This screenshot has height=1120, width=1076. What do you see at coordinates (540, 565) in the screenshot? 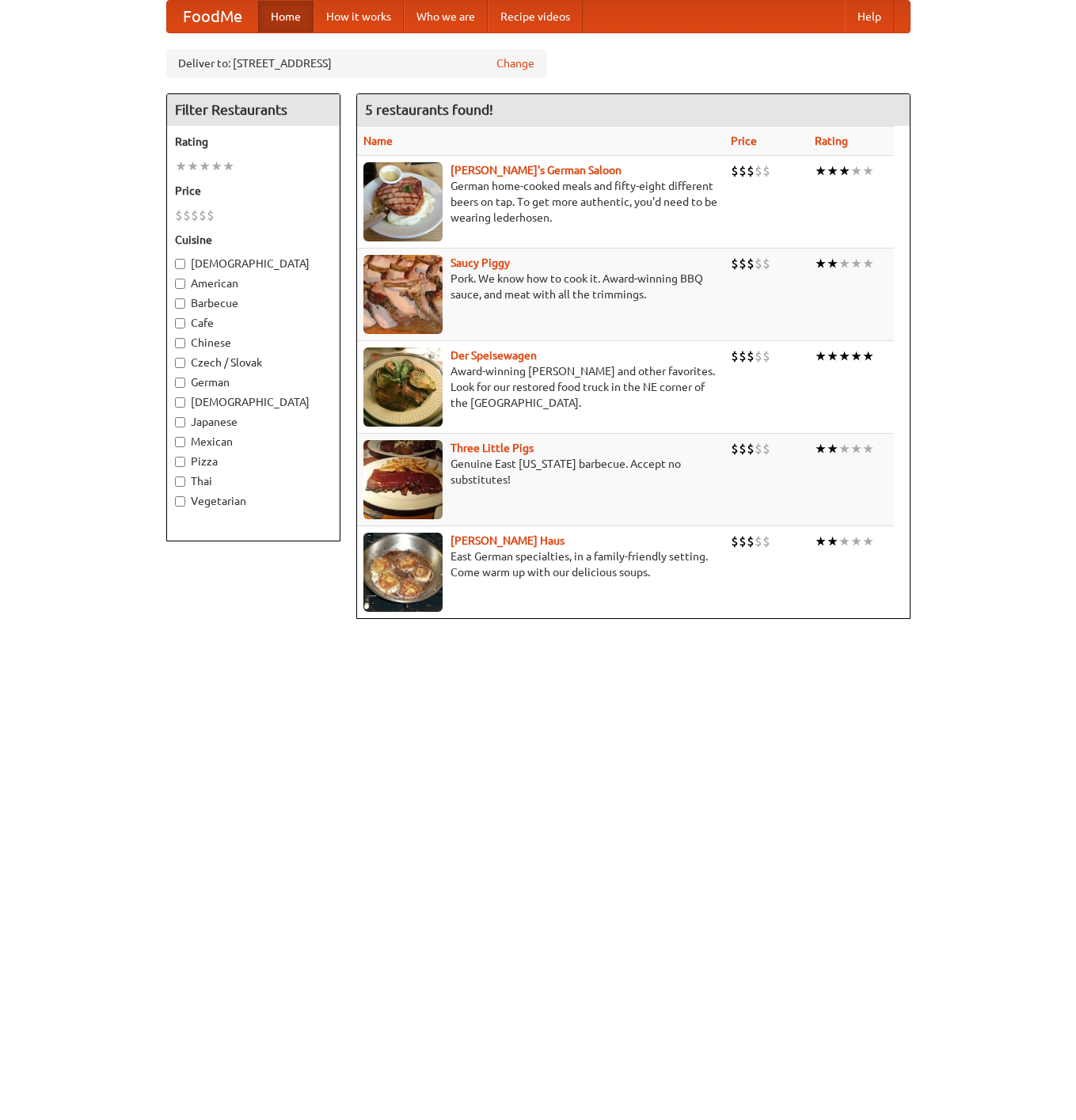
I see `p: East German specialties, in a family-friendly setting. Come warm up with our delicious soups.` at bounding box center [540, 565].